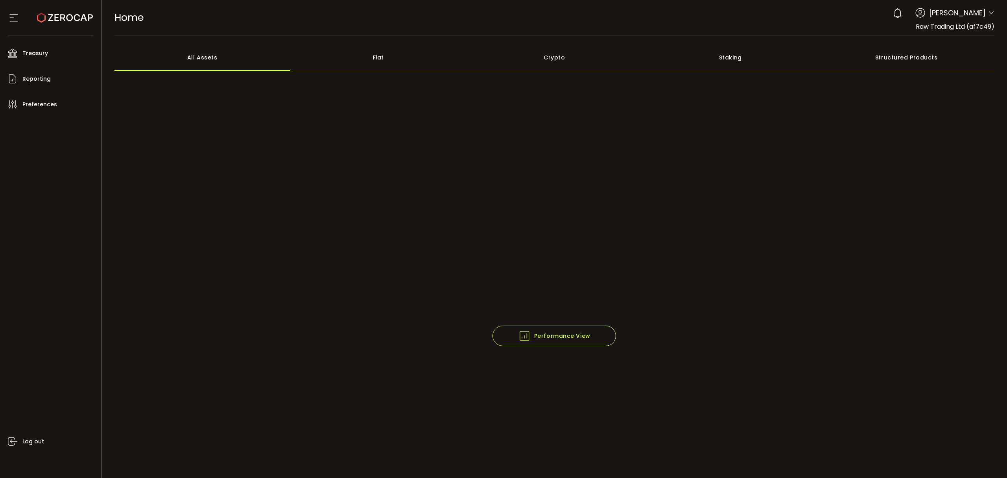 The width and height of the screenshot is (1007, 478). What do you see at coordinates (378, 57) in the screenshot?
I see `div: Fiat` at bounding box center [378, 57].